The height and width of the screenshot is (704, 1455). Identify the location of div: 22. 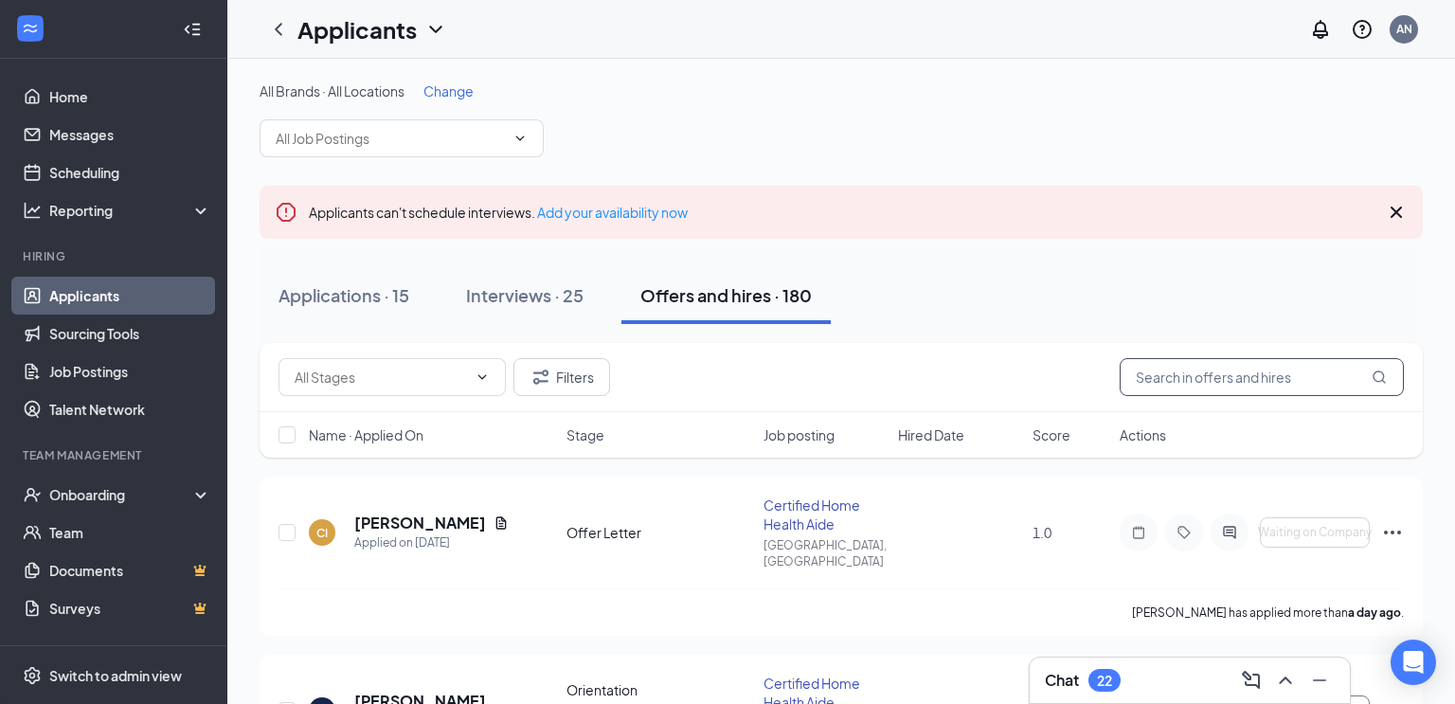
(1105, 680).